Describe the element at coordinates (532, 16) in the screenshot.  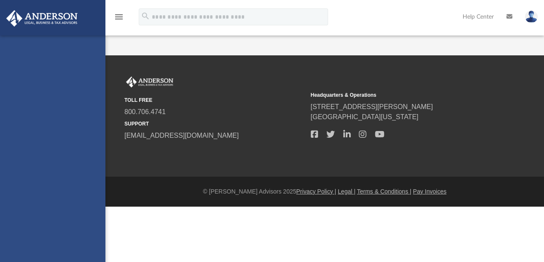
I see `img: User Pic` at that location.